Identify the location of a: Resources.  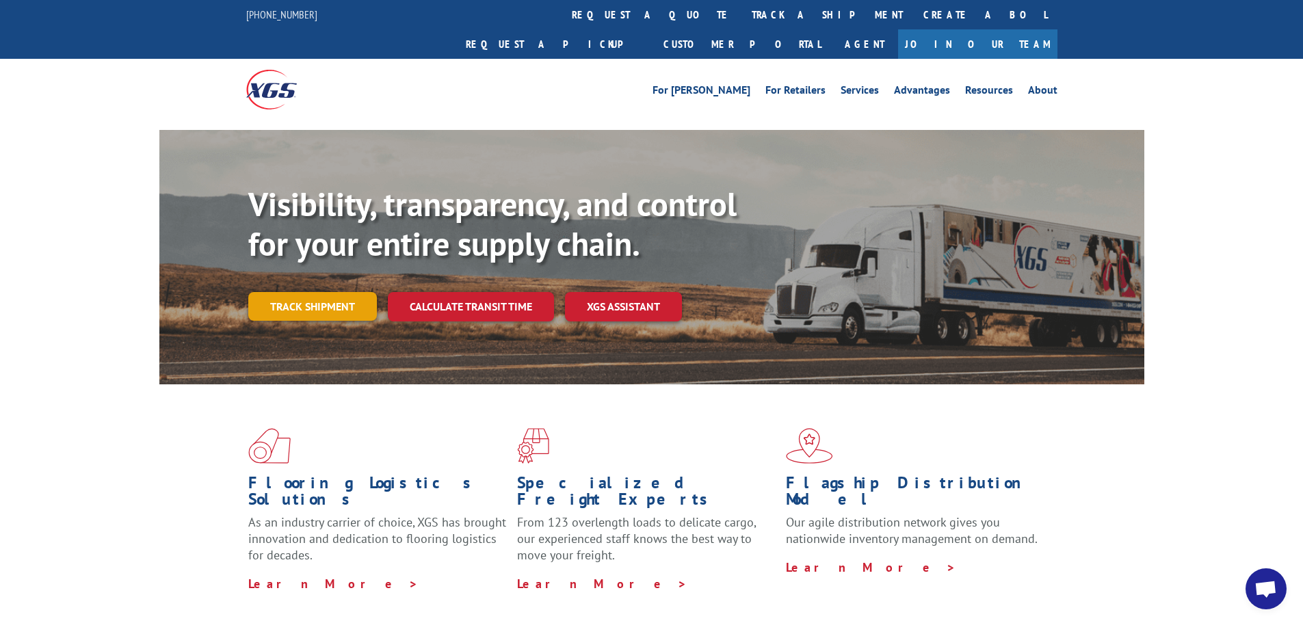
(989, 92).